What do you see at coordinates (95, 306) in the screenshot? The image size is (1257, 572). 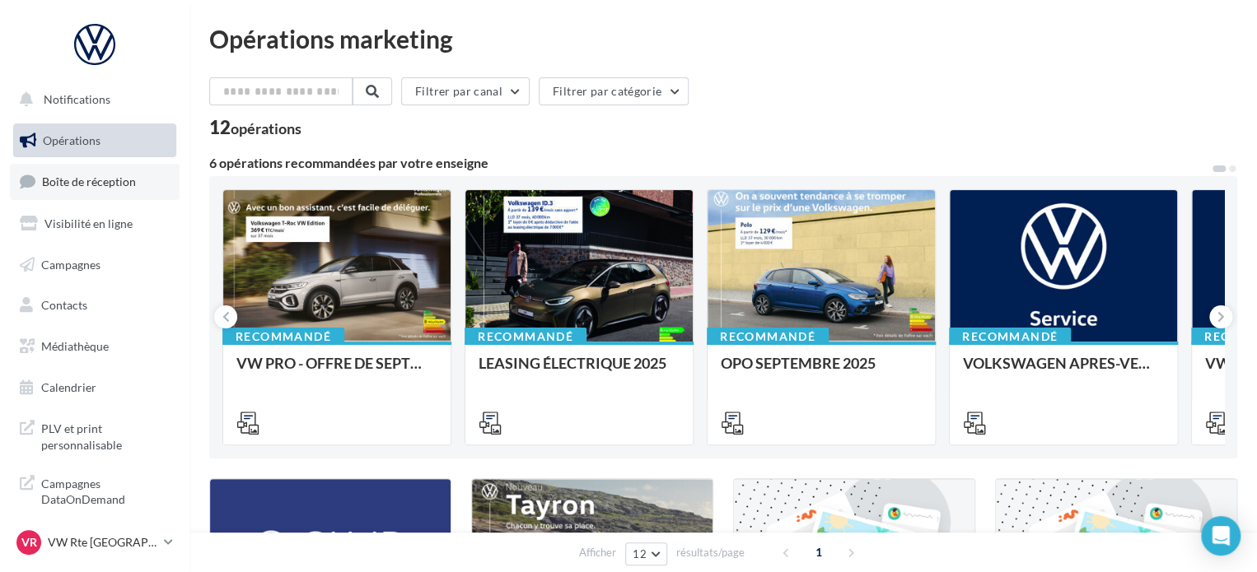 I see `a: Contacts` at bounding box center [95, 306].